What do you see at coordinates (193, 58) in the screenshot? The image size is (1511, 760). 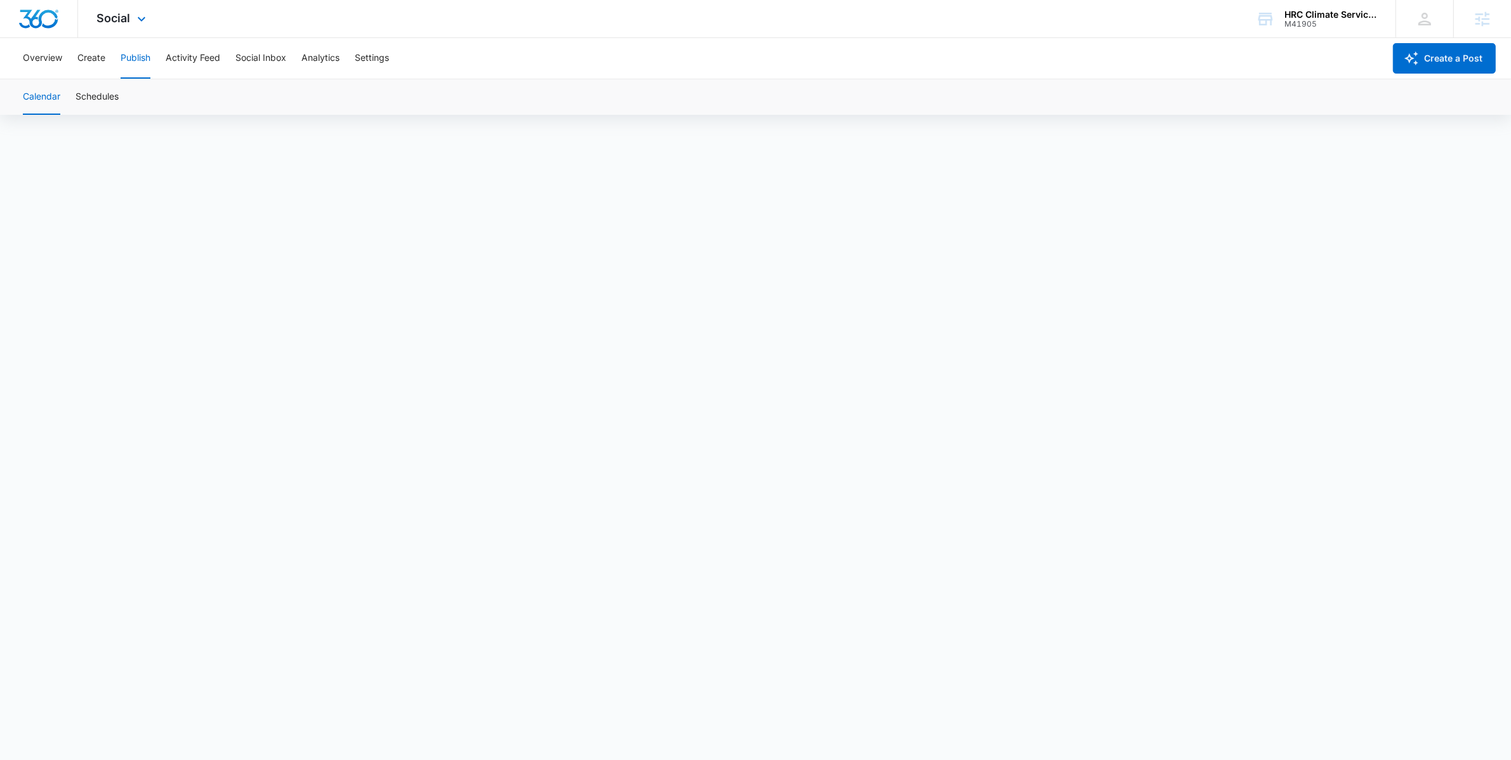 I see `button: Activity Feed` at bounding box center [193, 58].